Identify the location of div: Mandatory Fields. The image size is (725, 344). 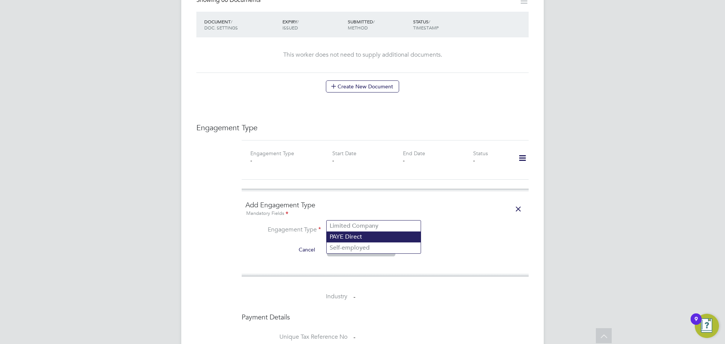
(385, 214).